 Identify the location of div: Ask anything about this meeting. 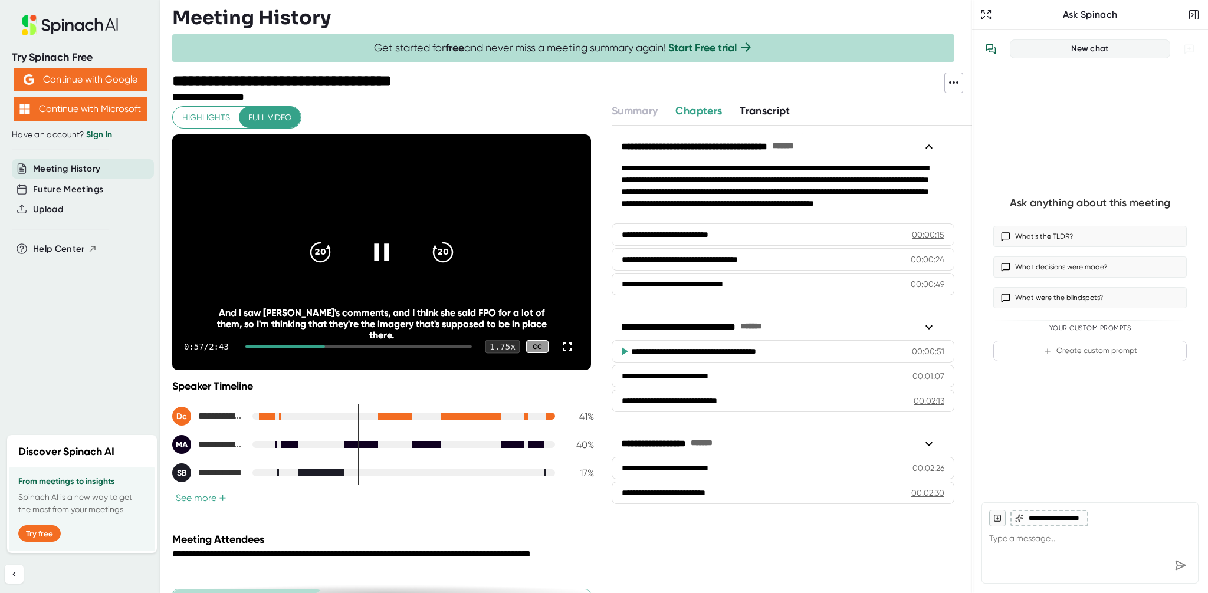
(1090, 203).